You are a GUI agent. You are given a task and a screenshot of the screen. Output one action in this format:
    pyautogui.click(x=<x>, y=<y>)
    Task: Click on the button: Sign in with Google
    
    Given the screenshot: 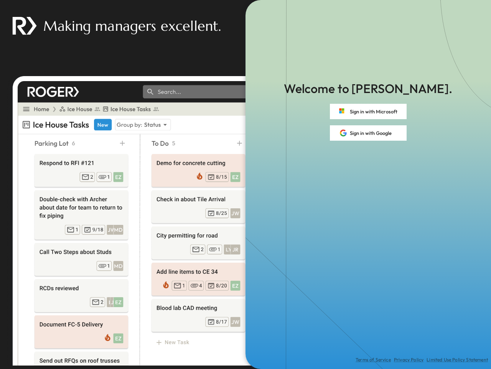 What is the action you would take?
    pyautogui.click(x=369, y=133)
    